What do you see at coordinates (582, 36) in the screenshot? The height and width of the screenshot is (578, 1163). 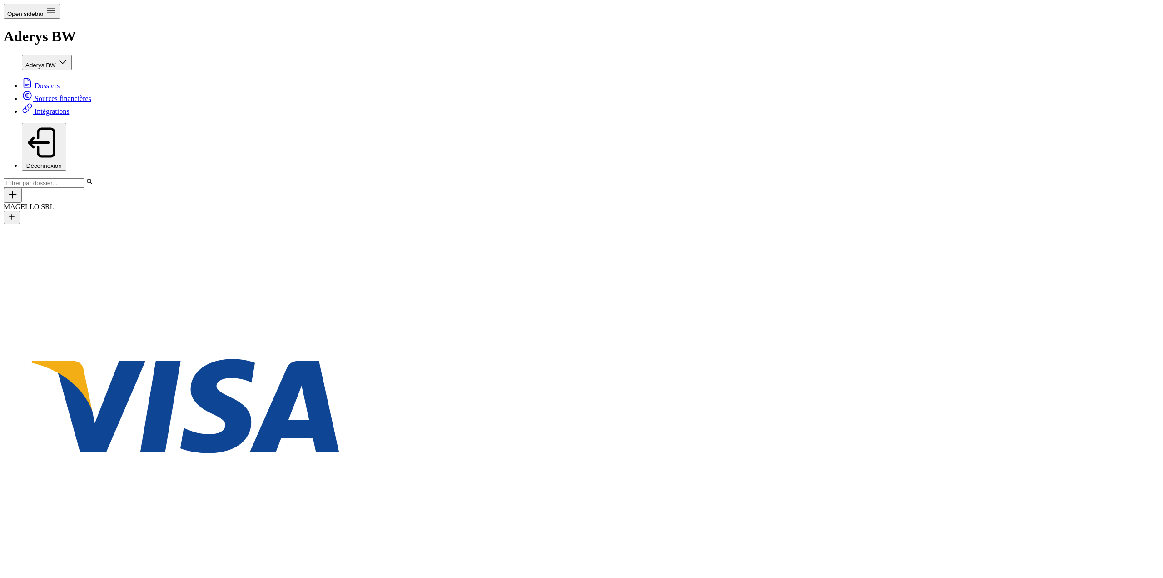 I see `h1: Aderys BW` at bounding box center [582, 36].